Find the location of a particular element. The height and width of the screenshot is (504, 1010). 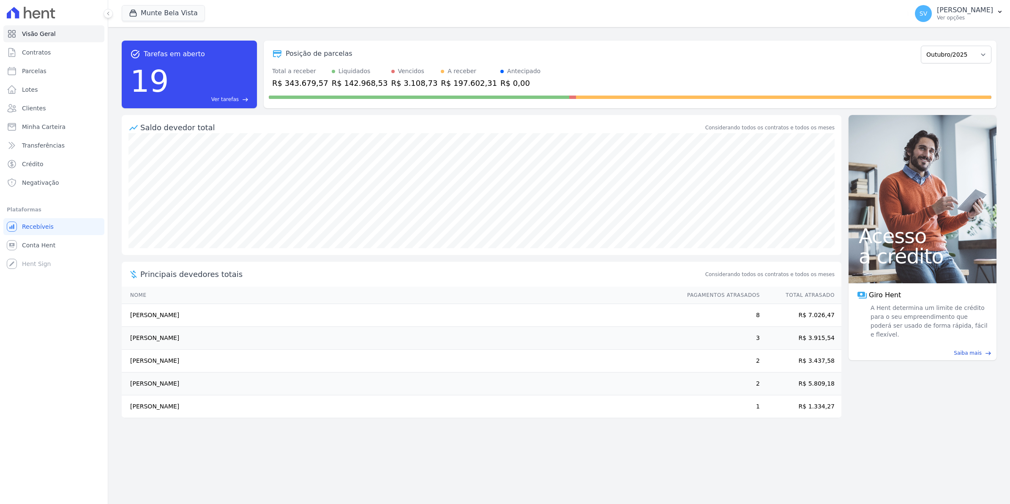

span: Parcelas is located at coordinates (34, 71).